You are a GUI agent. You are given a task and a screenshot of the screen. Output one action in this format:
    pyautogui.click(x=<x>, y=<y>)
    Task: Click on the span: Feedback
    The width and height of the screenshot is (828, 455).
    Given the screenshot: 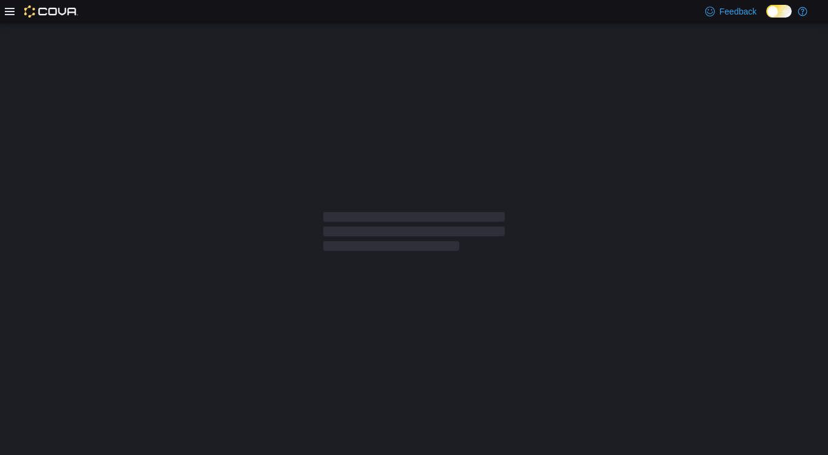 What is the action you would take?
    pyautogui.click(x=738, y=12)
    